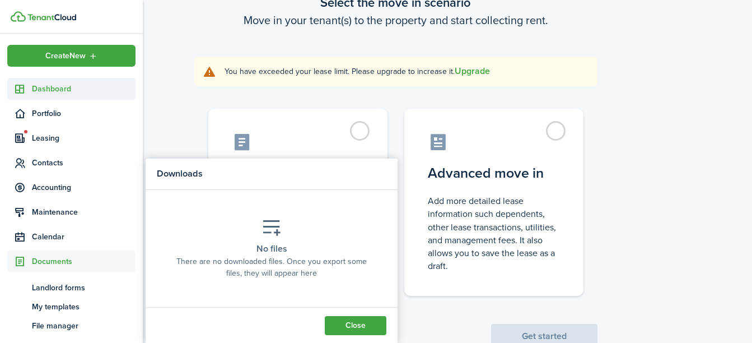  What do you see at coordinates (71, 325) in the screenshot?
I see `a: File manager` at bounding box center [71, 325].